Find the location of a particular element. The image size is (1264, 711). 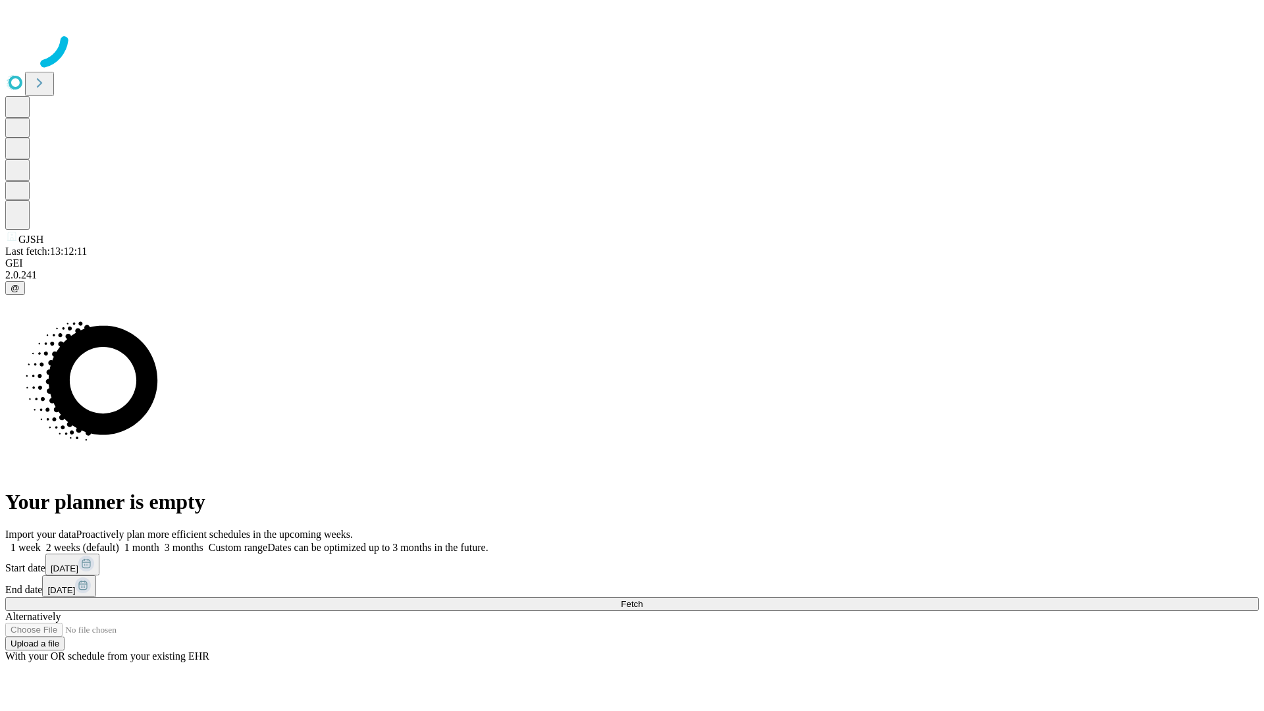

span: Import your data is located at coordinates (41, 534).